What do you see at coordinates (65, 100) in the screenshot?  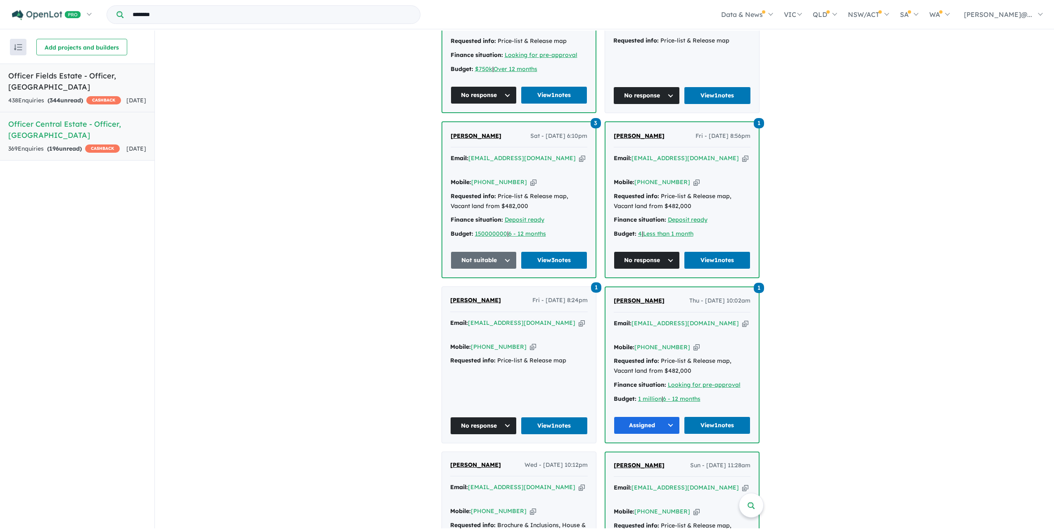 I see `strong: ( unread)` at bounding box center [65, 100].